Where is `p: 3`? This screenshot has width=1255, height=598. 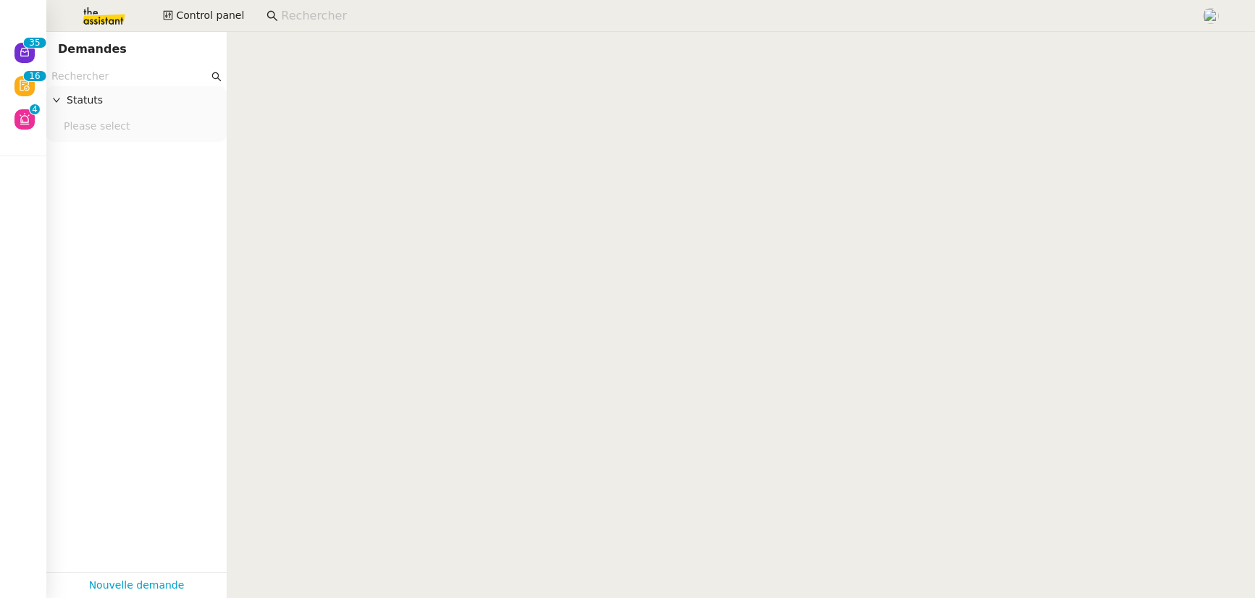 p: 3 is located at coordinates (32, 44).